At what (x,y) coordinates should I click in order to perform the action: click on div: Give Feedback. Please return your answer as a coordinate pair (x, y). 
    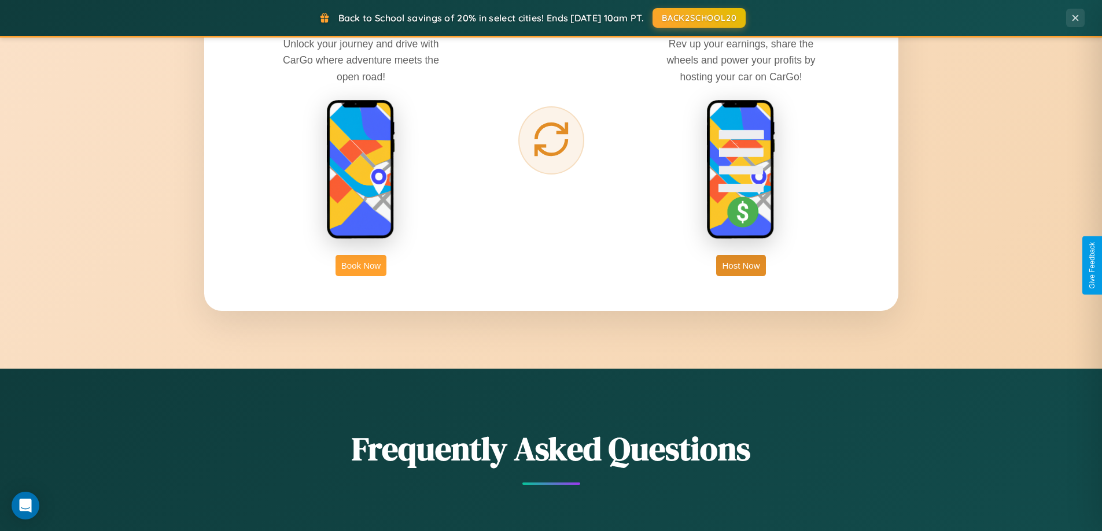
    Looking at the image, I should click on (1092, 265).